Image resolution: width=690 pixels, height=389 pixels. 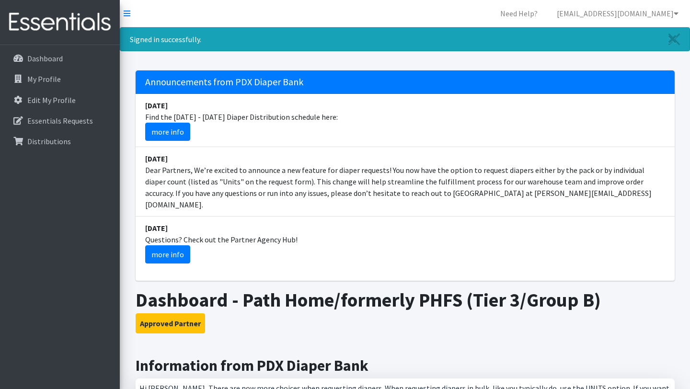 I want to click on a: Close, so click(x=674, y=39).